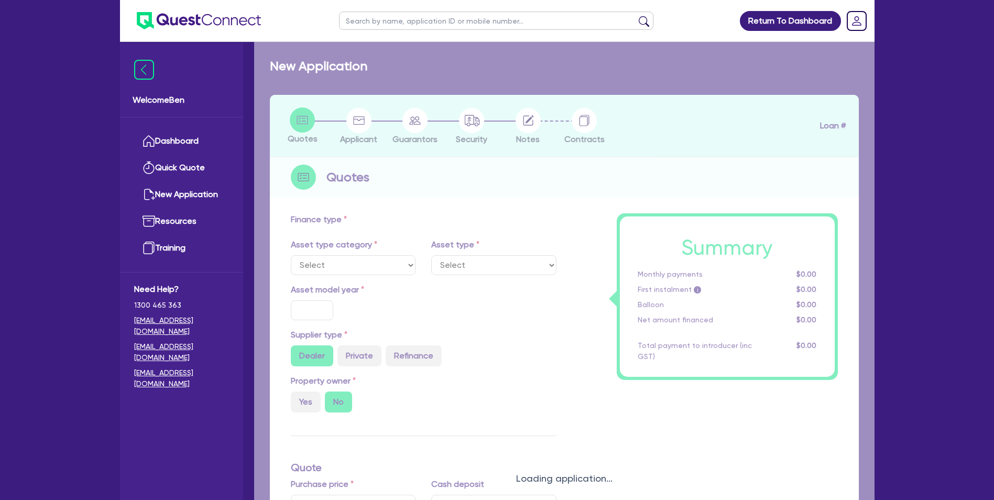 This screenshot has height=500, width=994. I want to click on a: Return To Dashboard, so click(790, 21).